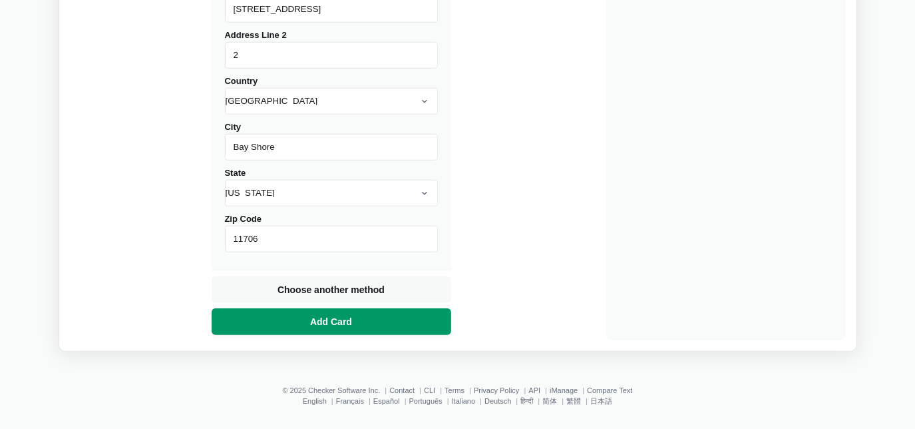 The height and width of the screenshot is (429, 915). I want to click on a: iManage, so click(564, 390).